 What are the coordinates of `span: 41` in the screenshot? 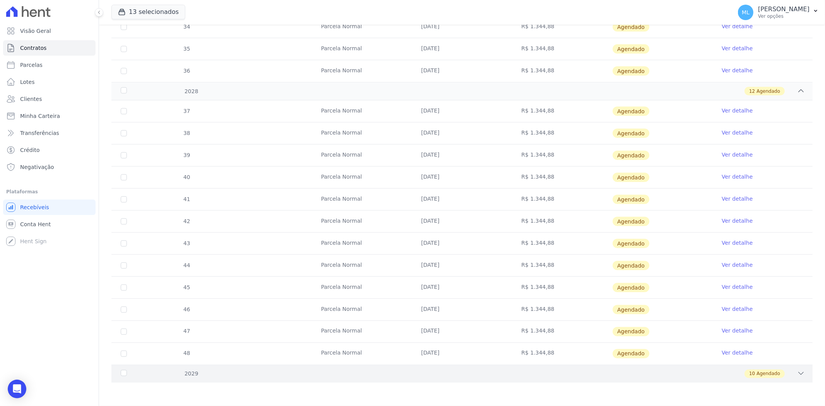 It's located at (186, 199).